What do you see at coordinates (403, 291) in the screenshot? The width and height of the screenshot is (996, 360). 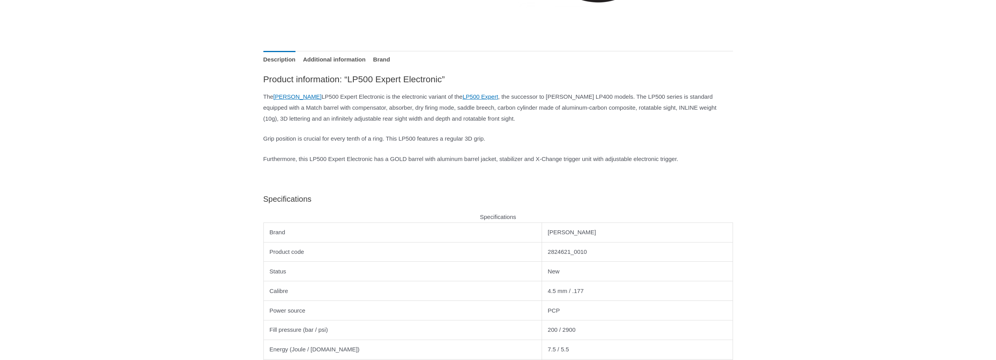 I see `td: Calibre` at bounding box center [403, 291].